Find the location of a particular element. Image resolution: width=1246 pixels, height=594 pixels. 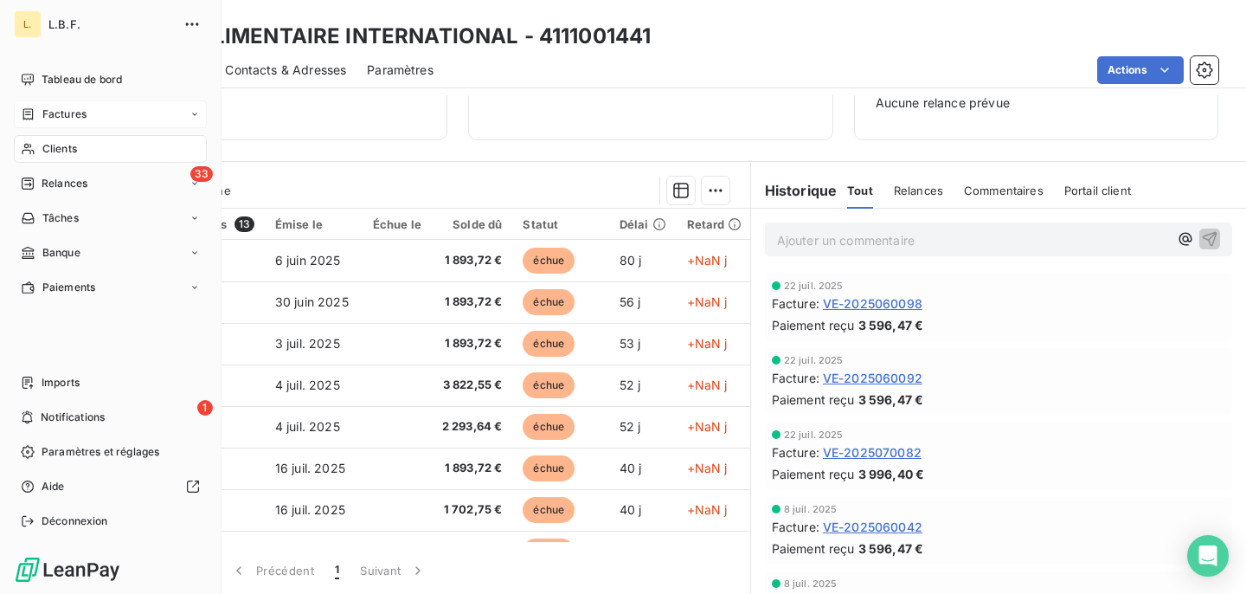

span: 3 996,40 € is located at coordinates (891, 473).